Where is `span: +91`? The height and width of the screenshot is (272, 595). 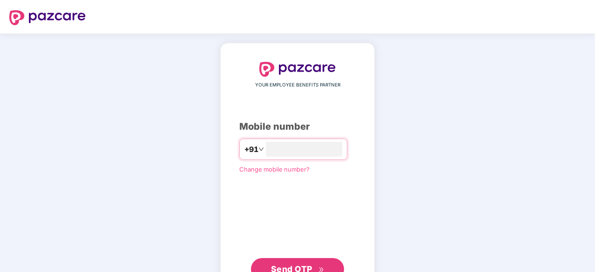
span: +91 is located at coordinates (251, 149).